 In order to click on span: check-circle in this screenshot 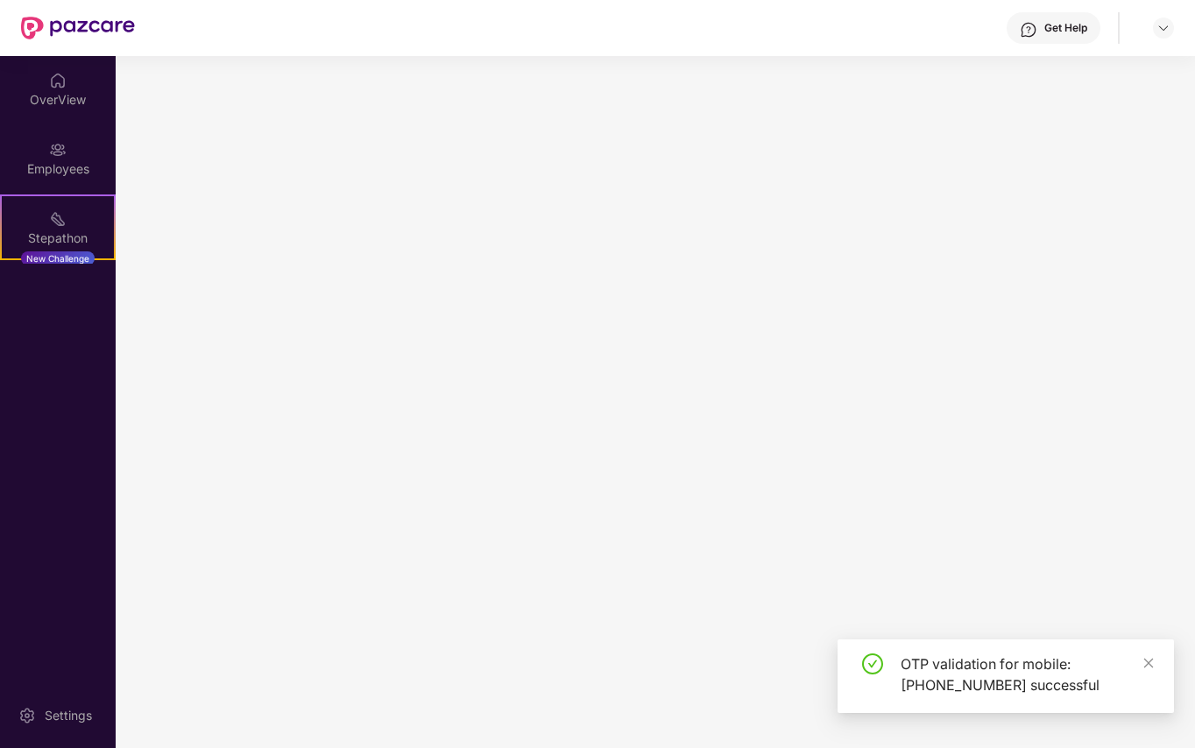, I will do `click(872, 664)`.